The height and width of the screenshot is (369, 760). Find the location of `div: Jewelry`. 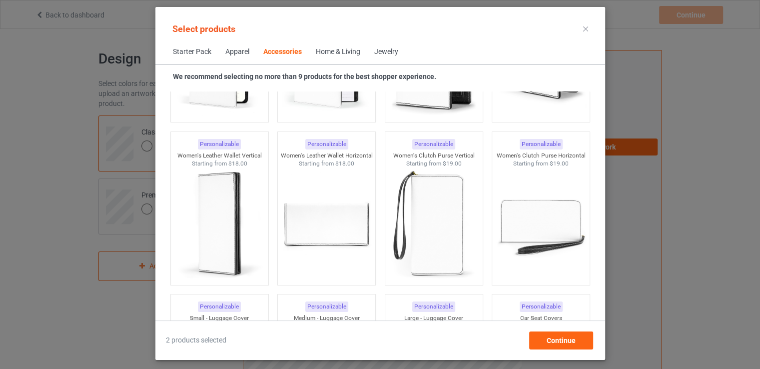

div: Jewelry is located at coordinates (386, 52).